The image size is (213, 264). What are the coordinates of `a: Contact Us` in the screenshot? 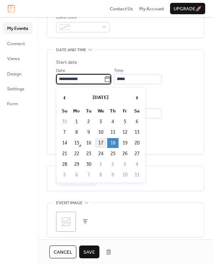 It's located at (122, 9).